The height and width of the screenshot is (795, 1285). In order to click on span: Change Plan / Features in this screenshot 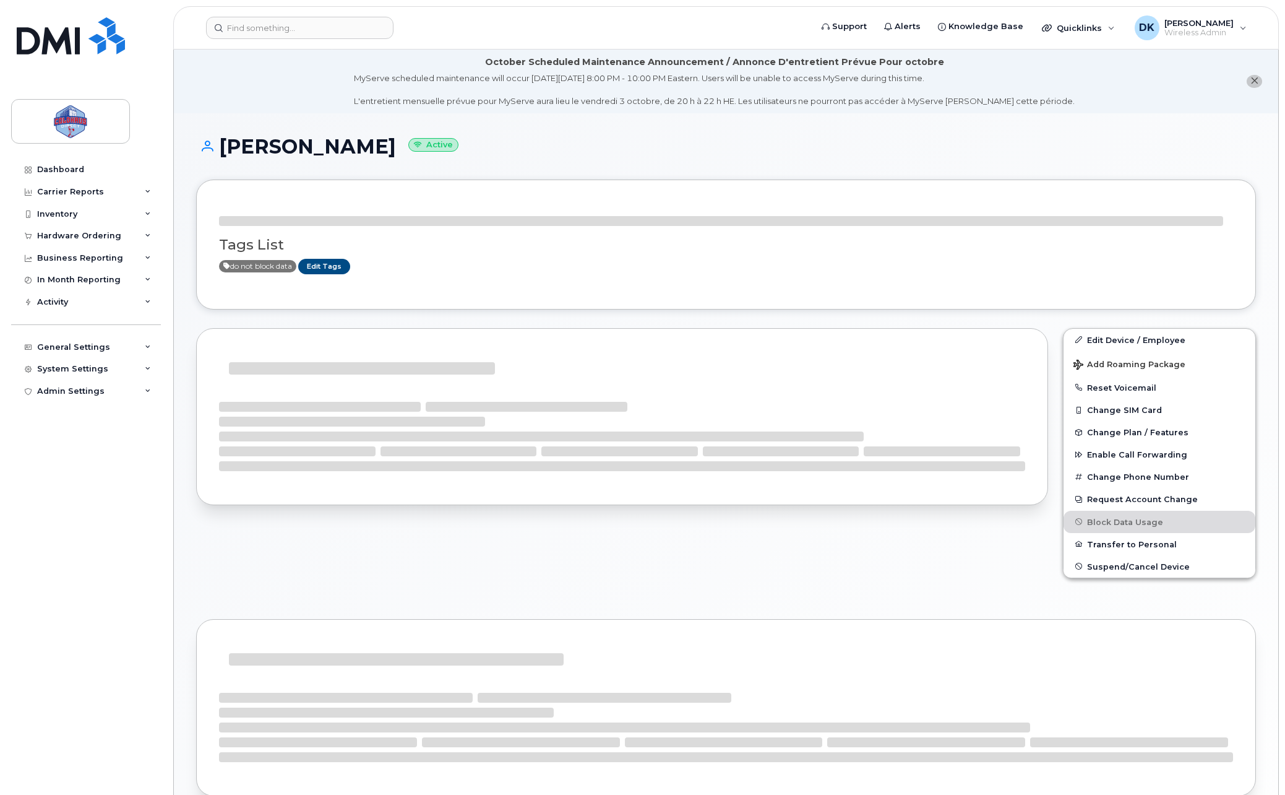, I will do `click(1138, 432)`.